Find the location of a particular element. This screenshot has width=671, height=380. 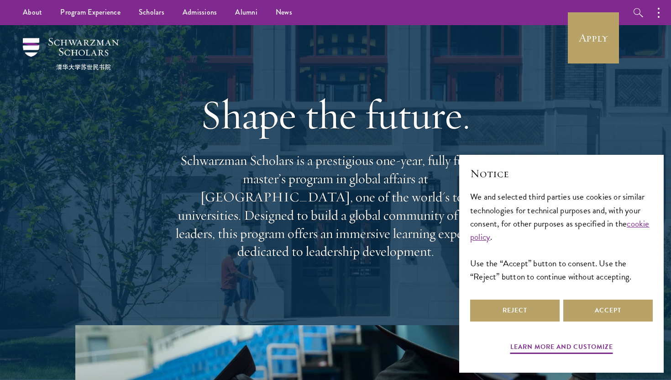

a: cookie policy is located at coordinates (560, 230).